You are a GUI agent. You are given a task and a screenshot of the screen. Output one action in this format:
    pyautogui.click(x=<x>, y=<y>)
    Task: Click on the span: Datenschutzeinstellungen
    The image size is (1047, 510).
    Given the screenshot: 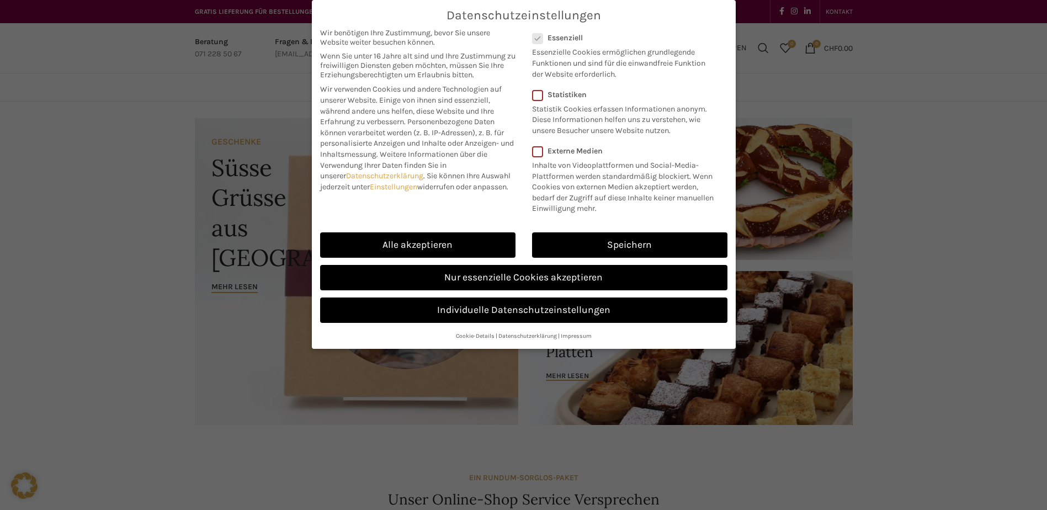 What is the action you would take?
    pyautogui.click(x=524, y=15)
    